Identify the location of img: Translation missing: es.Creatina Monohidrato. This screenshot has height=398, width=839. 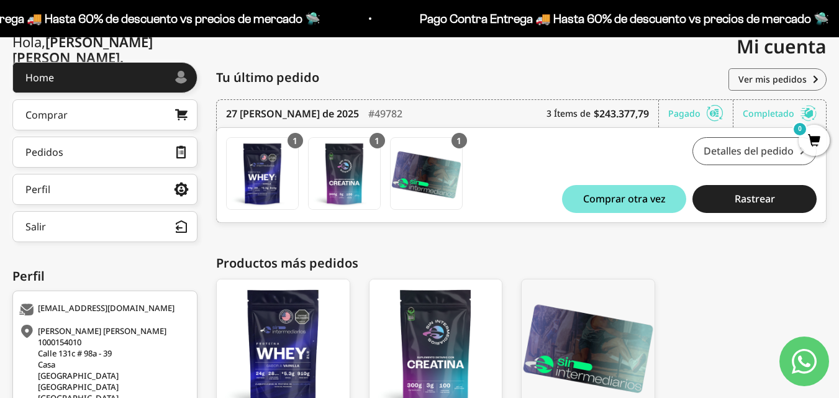
(344, 173).